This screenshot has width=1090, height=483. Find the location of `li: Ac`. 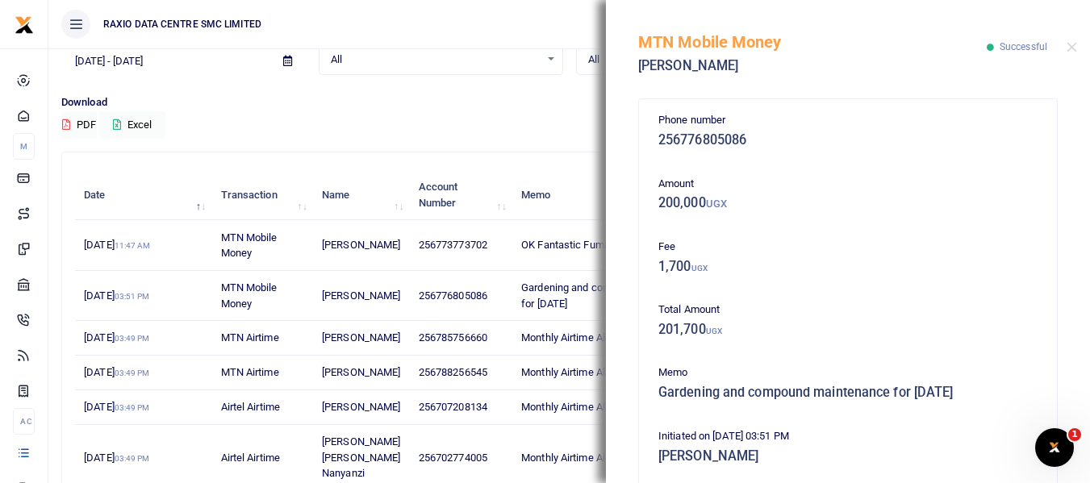

li: Ac is located at coordinates (23, 421).